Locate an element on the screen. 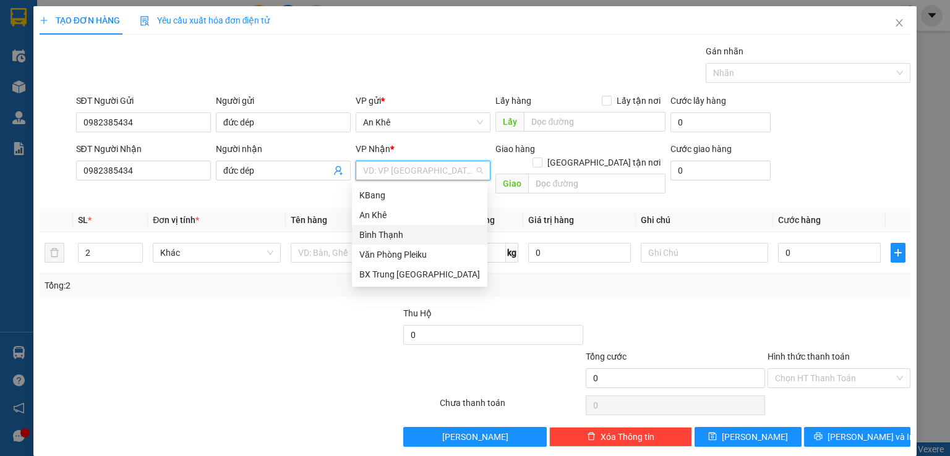  div: VP gửi is located at coordinates (423, 101).